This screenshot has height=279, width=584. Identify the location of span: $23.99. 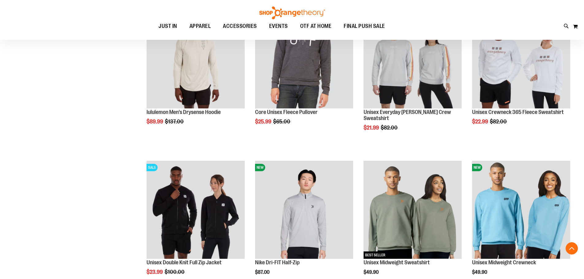
(155, 272).